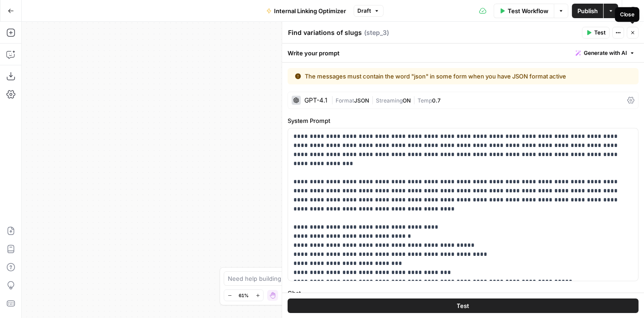 This screenshot has height=318, width=644. What do you see at coordinates (588, 11) in the screenshot?
I see `button: Publish` at bounding box center [588, 11].